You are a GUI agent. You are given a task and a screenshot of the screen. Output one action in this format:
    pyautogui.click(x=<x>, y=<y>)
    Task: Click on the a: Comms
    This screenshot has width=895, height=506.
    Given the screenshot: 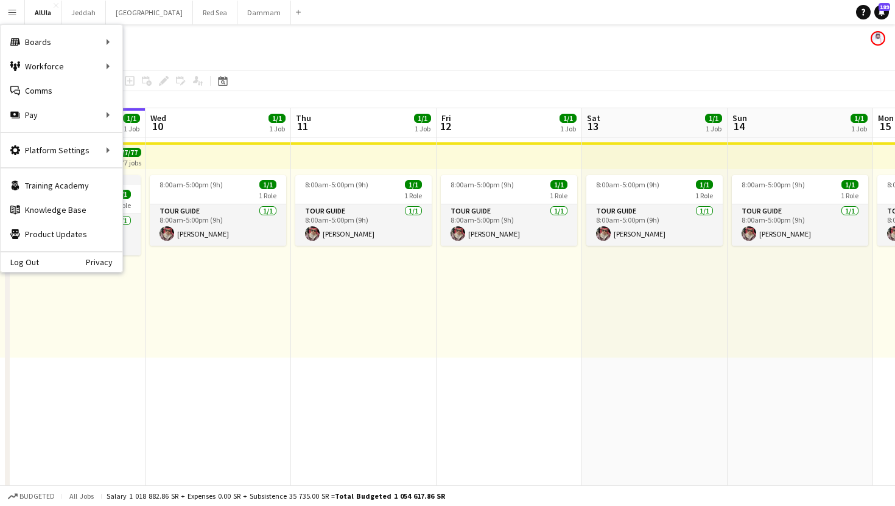 What is the action you would take?
    pyautogui.click(x=61, y=91)
    